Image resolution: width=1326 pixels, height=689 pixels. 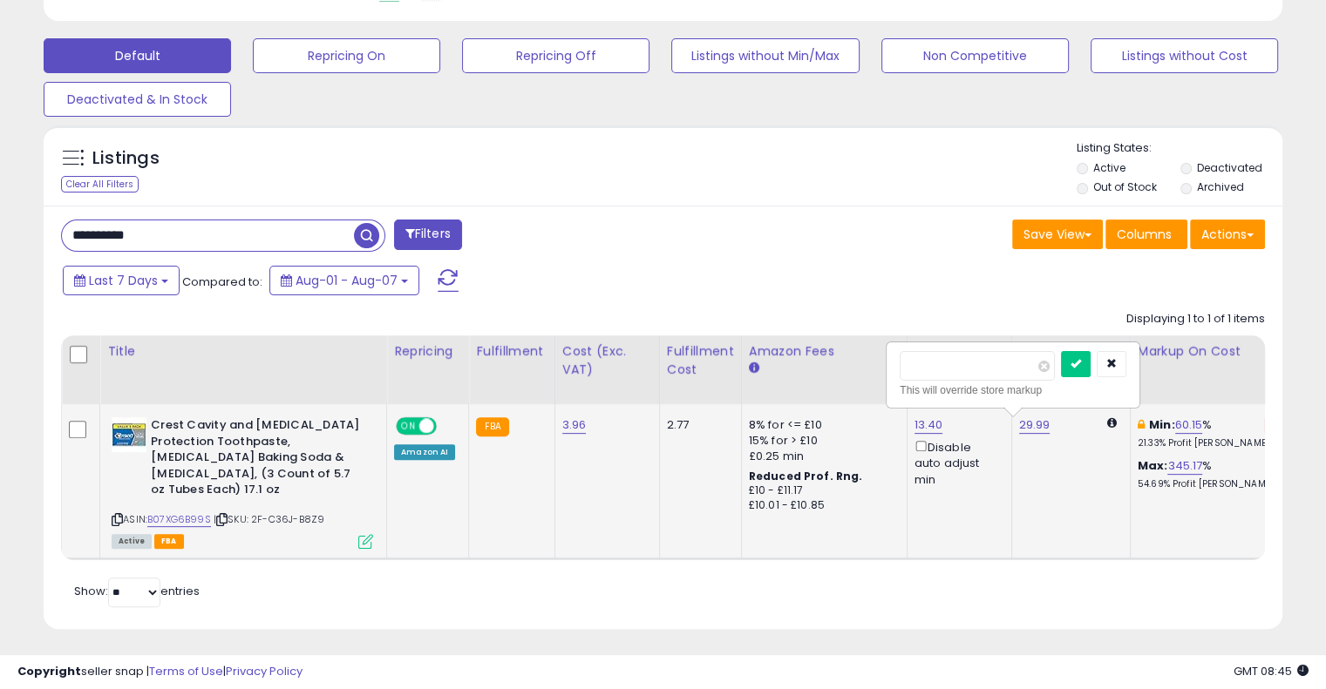 I want to click on i: This overrides the store level min markup for this listing, so click(x=1141, y=424).